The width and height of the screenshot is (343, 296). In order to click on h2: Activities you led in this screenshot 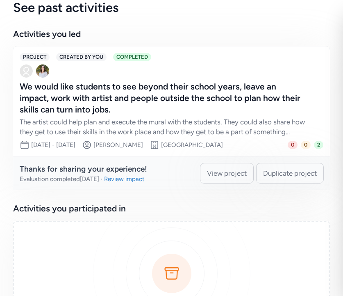, I will do `click(172, 34)`.